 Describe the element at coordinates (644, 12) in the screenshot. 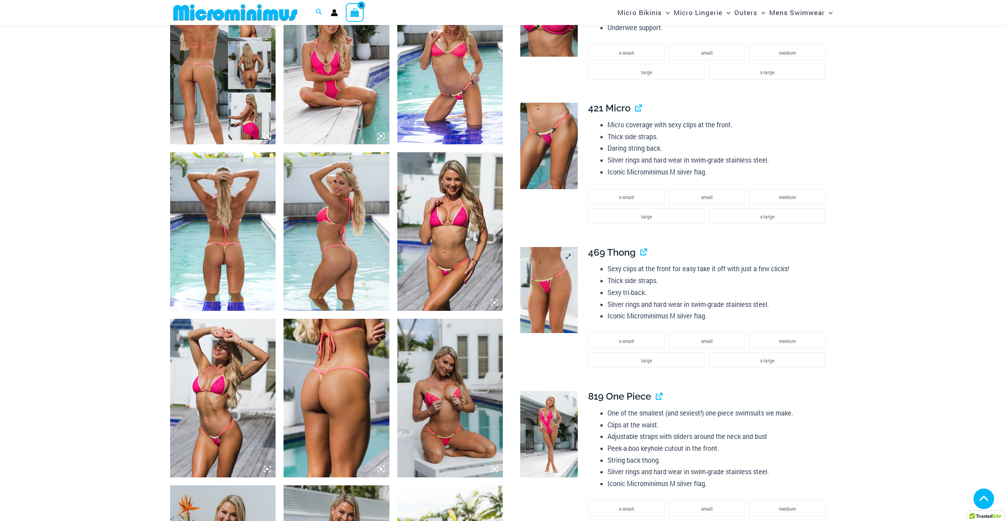

I see `a: Micro BikinisMenu ToggleMenu Toggle` at that location.